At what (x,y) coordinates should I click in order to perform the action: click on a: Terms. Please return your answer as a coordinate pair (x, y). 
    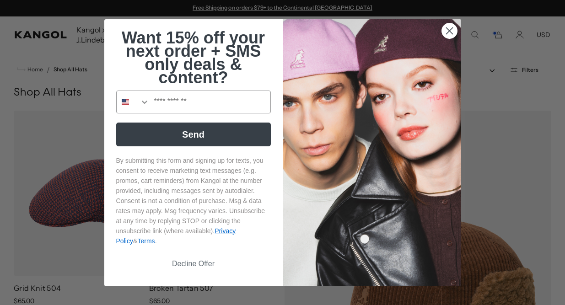
    Looking at the image, I should click on (146, 241).